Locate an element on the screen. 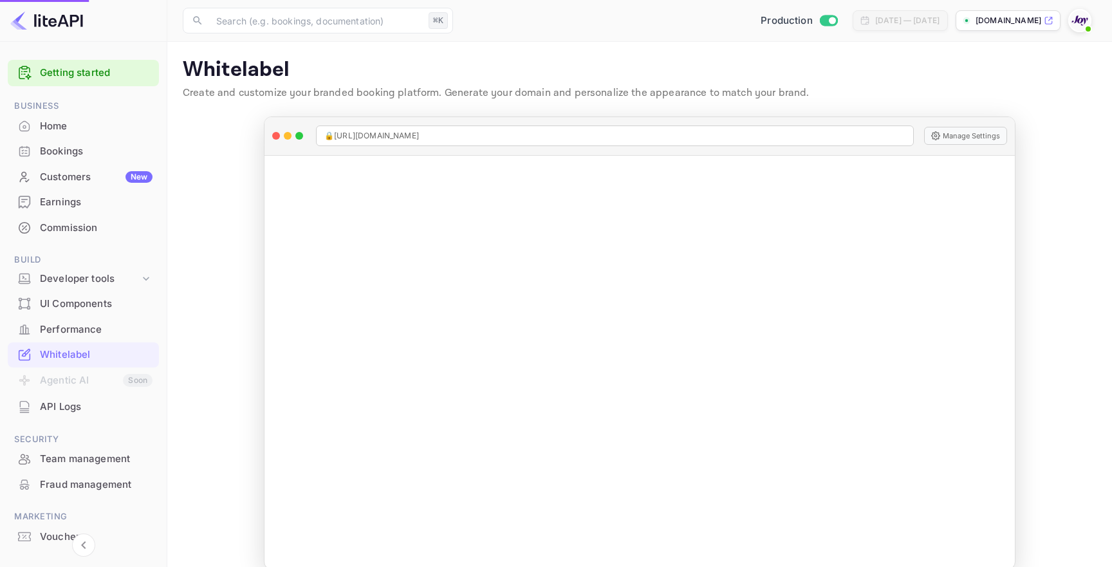 The image size is (1112, 567). span: Security is located at coordinates (83, 440).